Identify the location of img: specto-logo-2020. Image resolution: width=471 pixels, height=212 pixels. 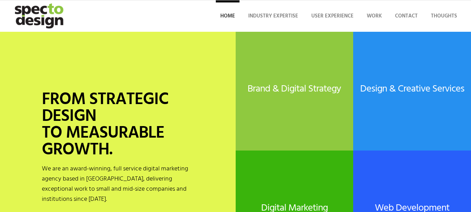
(40, 16).